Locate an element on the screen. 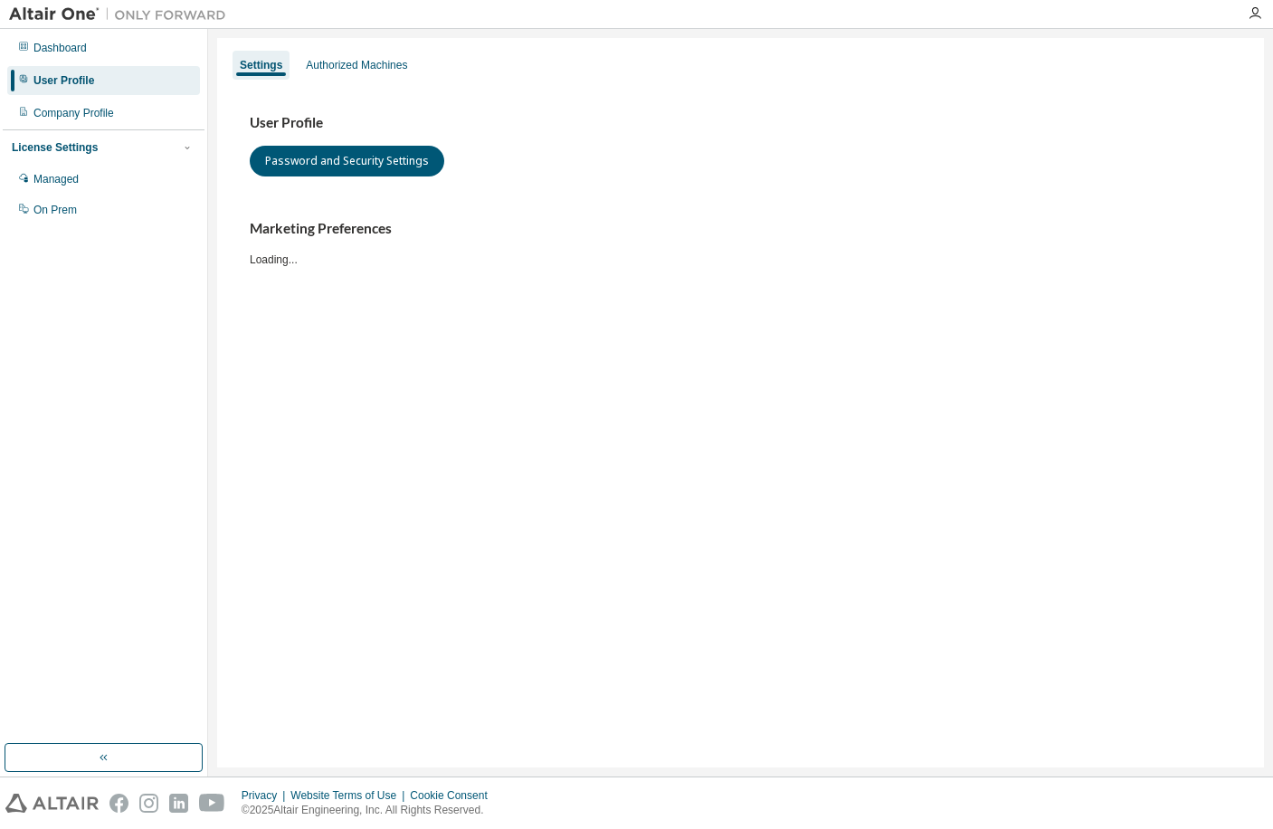 The width and height of the screenshot is (1273, 829). img: linkedin.svg is located at coordinates (178, 803).